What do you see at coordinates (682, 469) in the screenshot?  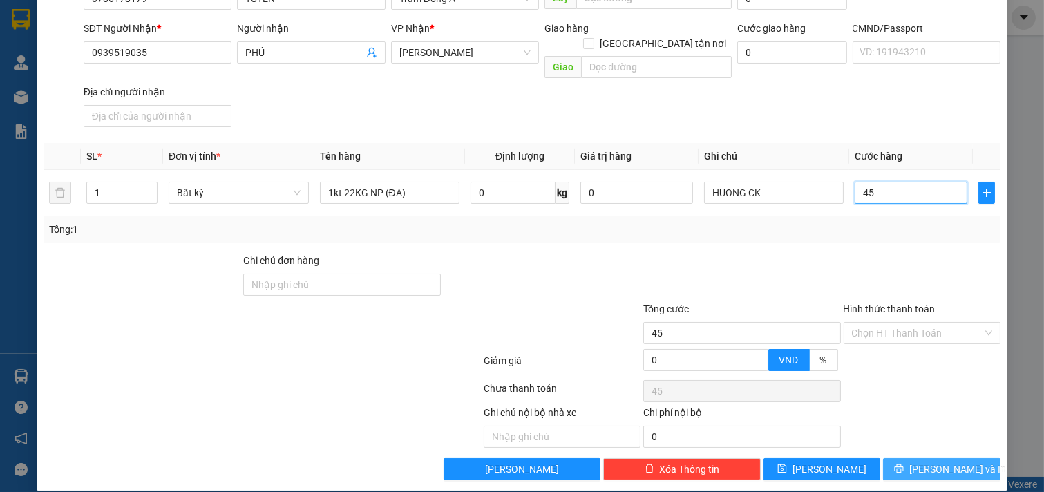 I see `button: deleteXóa Thông tin` at bounding box center [682, 469].